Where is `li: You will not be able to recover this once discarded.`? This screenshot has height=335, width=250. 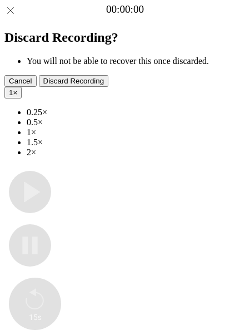
li: You will not be able to recover this once discarded. is located at coordinates (136, 61).